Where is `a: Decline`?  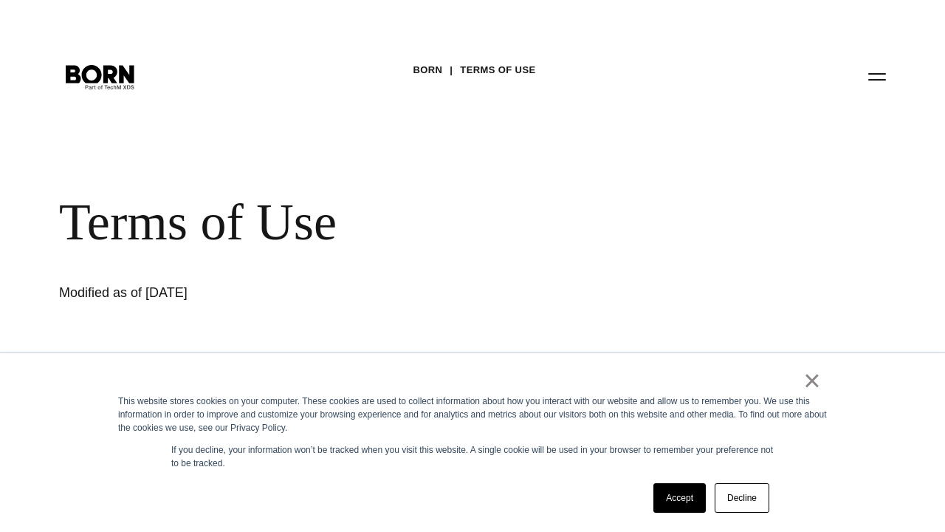 a: Decline is located at coordinates (742, 498).